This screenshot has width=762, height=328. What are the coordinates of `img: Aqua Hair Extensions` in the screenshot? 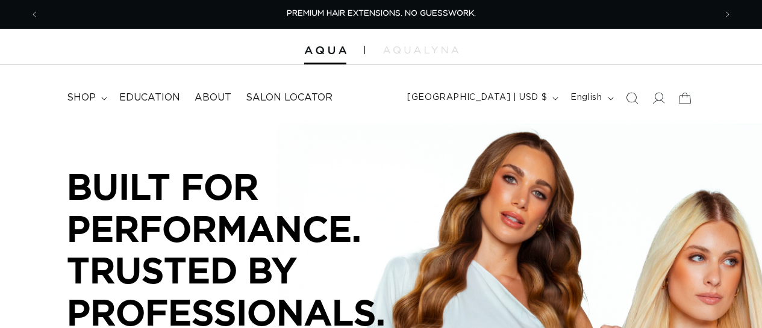 It's located at (325, 51).